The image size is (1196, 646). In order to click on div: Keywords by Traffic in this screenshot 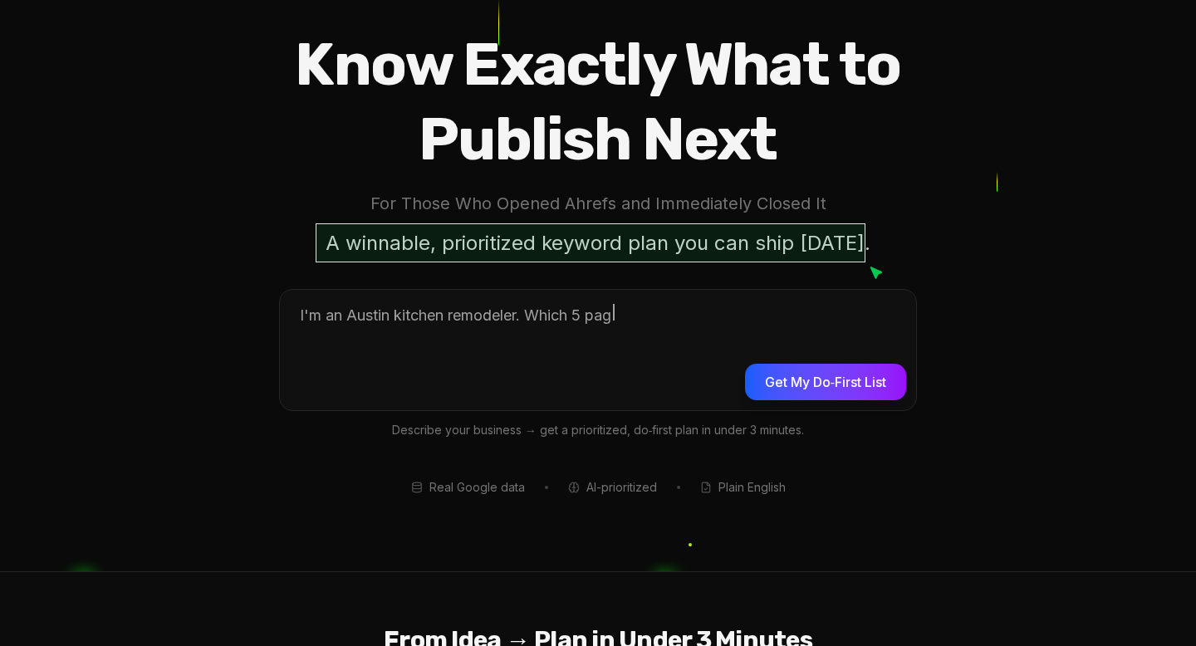, I will do `click(232, 103)`.